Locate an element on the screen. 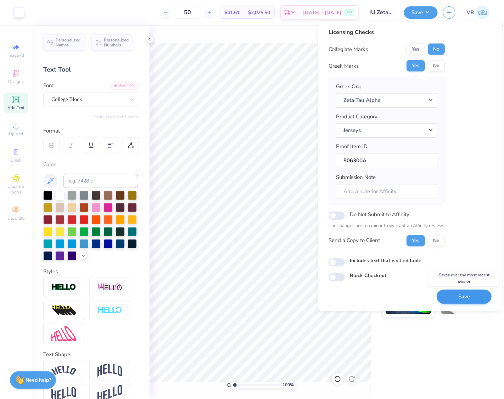 The image size is (504, 399). strong: Need help? is located at coordinates (39, 380).